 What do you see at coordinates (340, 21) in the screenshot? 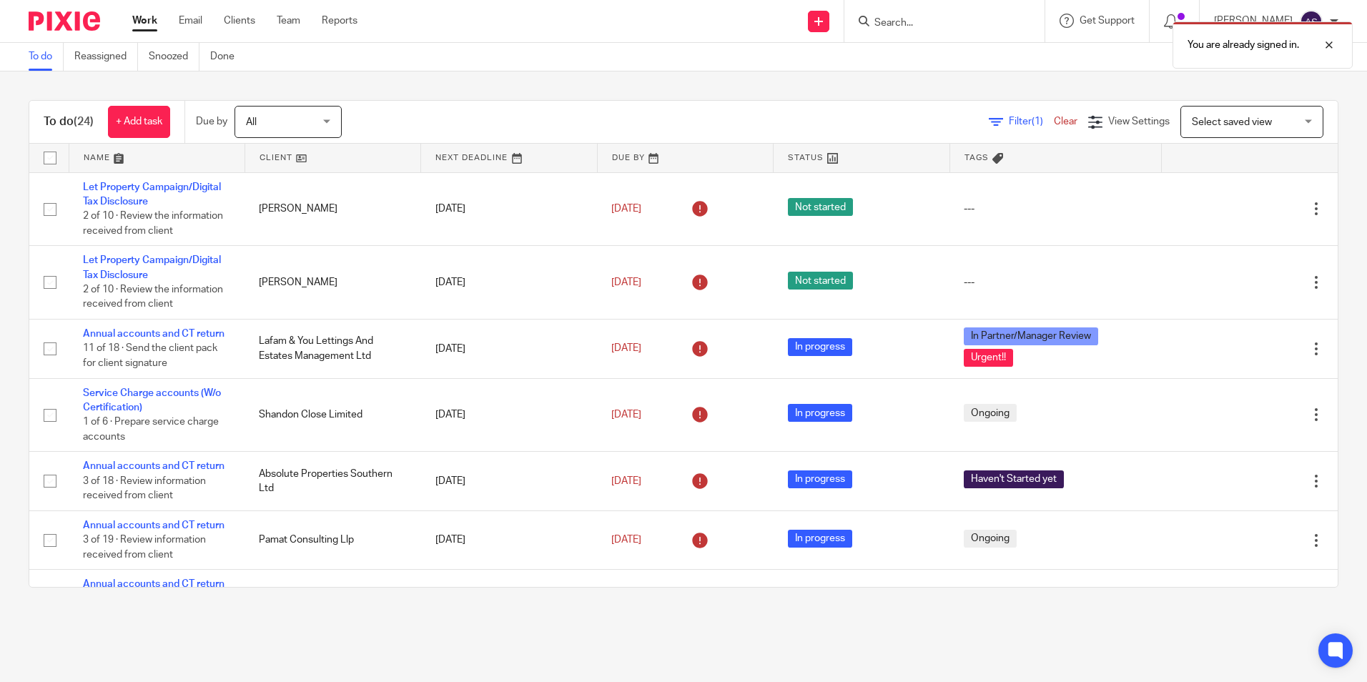
I see `a: Reports` at bounding box center [340, 21].